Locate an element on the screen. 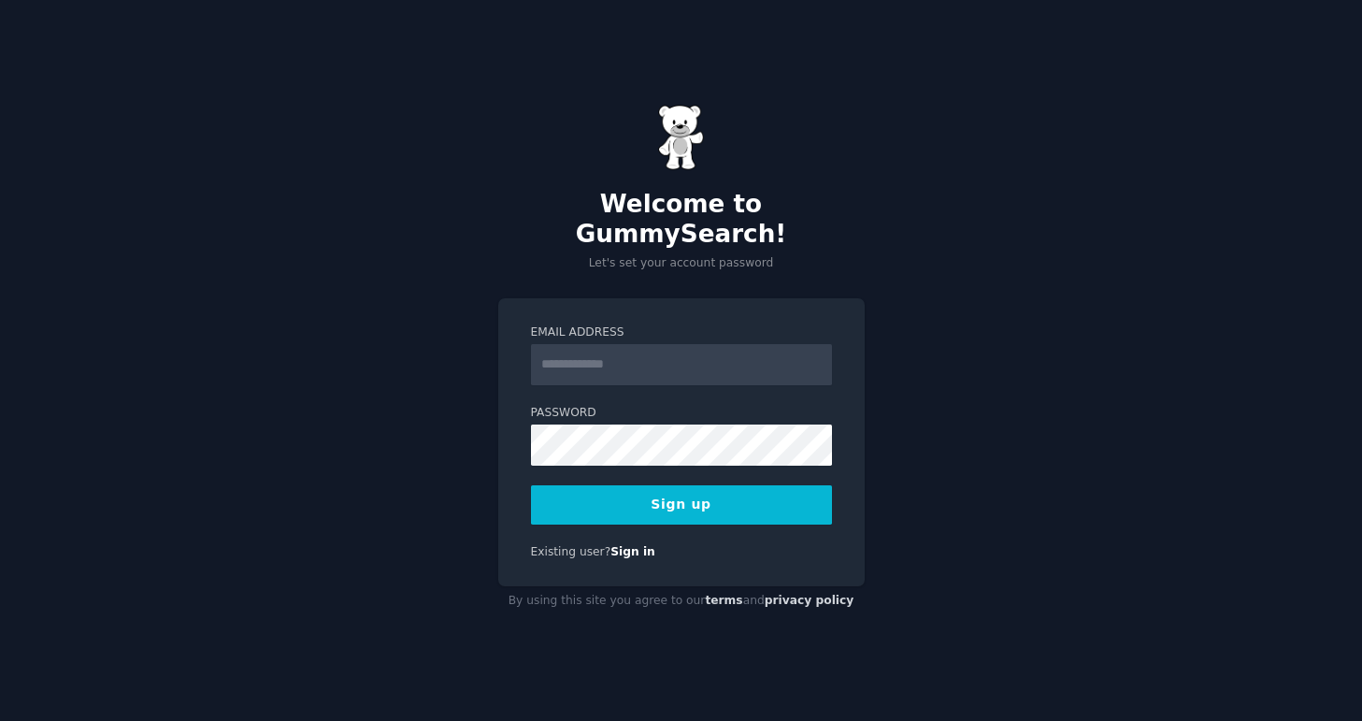  a: terms is located at coordinates (723, 600).